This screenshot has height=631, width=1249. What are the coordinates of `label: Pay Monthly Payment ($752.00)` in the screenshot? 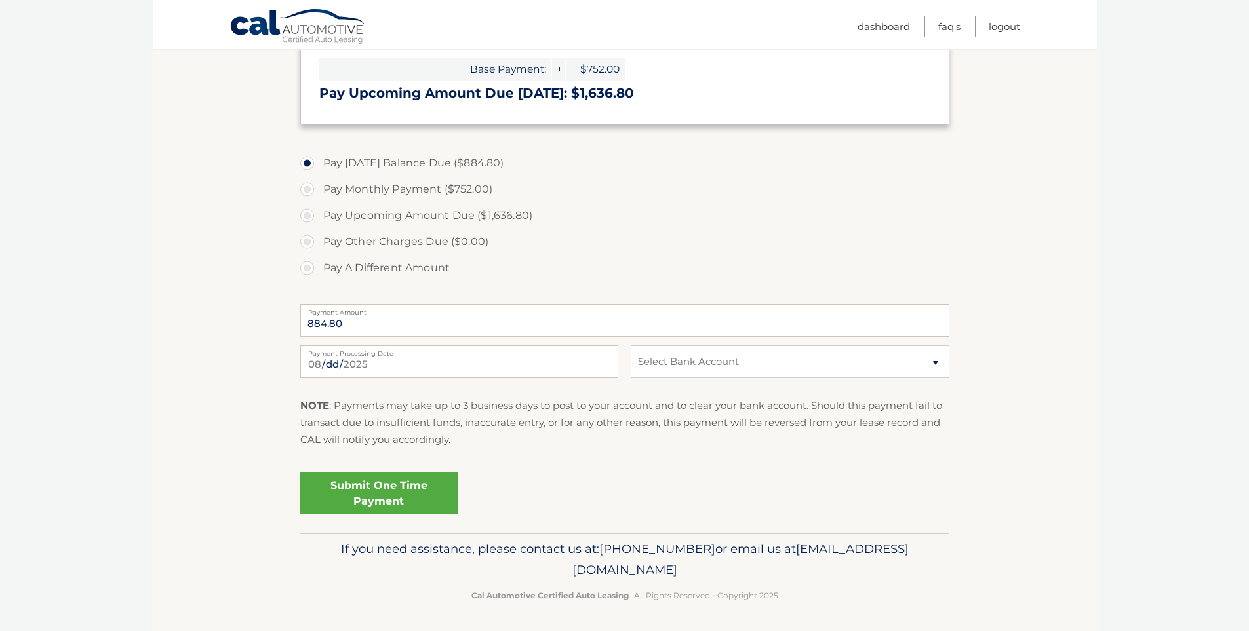 It's located at (625, 189).